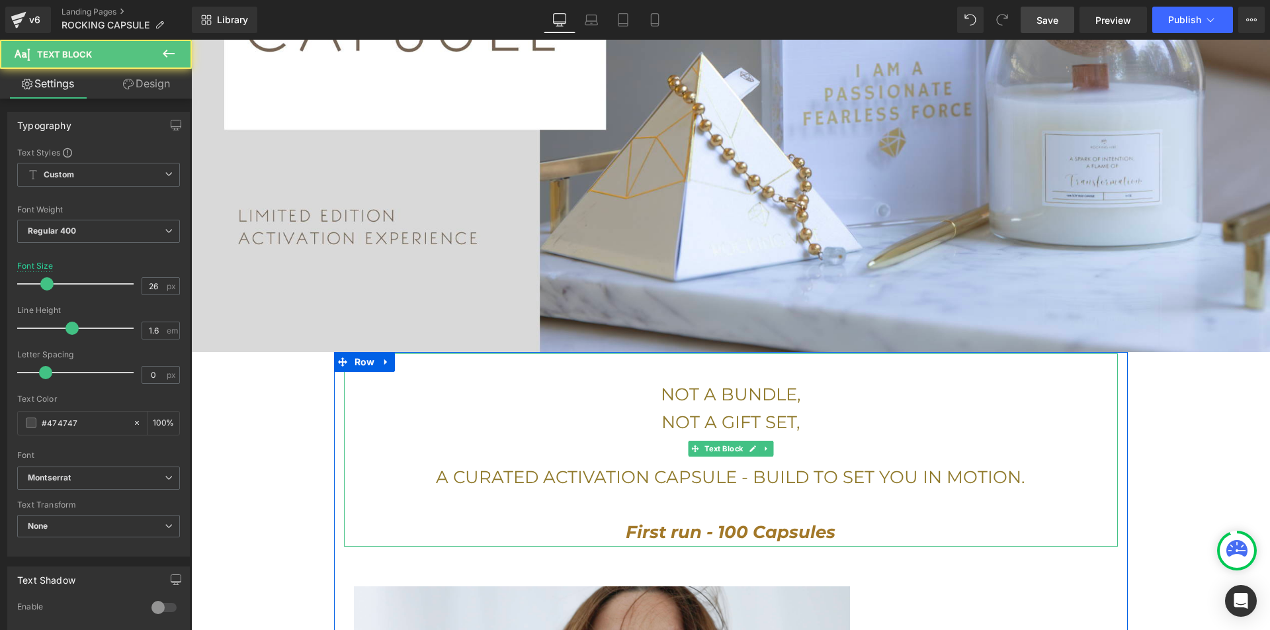  I want to click on button: More, so click(1251, 20).